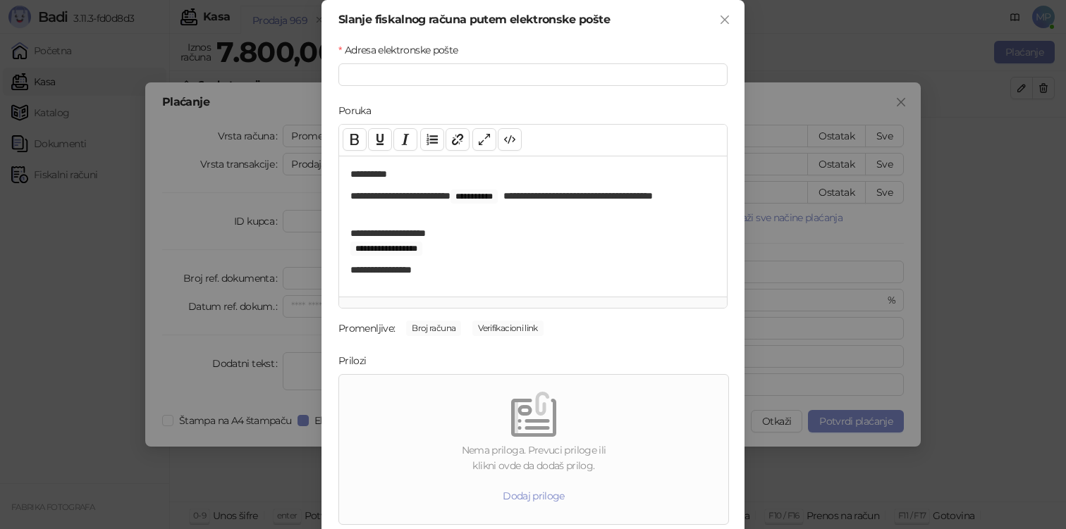 This screenshot has height=529, width=1066. Describe the element at coordinates (534, 415) in the screenshot. I see `img: empty` at that location.